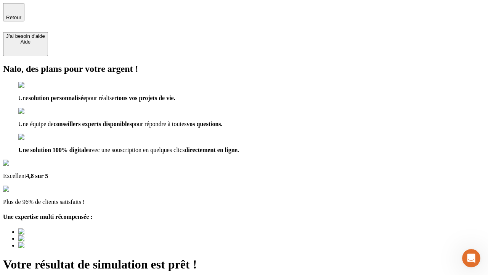 This screenshot has width=488, height=275. Describe the element at coordinates (244, 264) in the screenshot. I see `h1: Votre résultat de simulation est prêt !` at that location.